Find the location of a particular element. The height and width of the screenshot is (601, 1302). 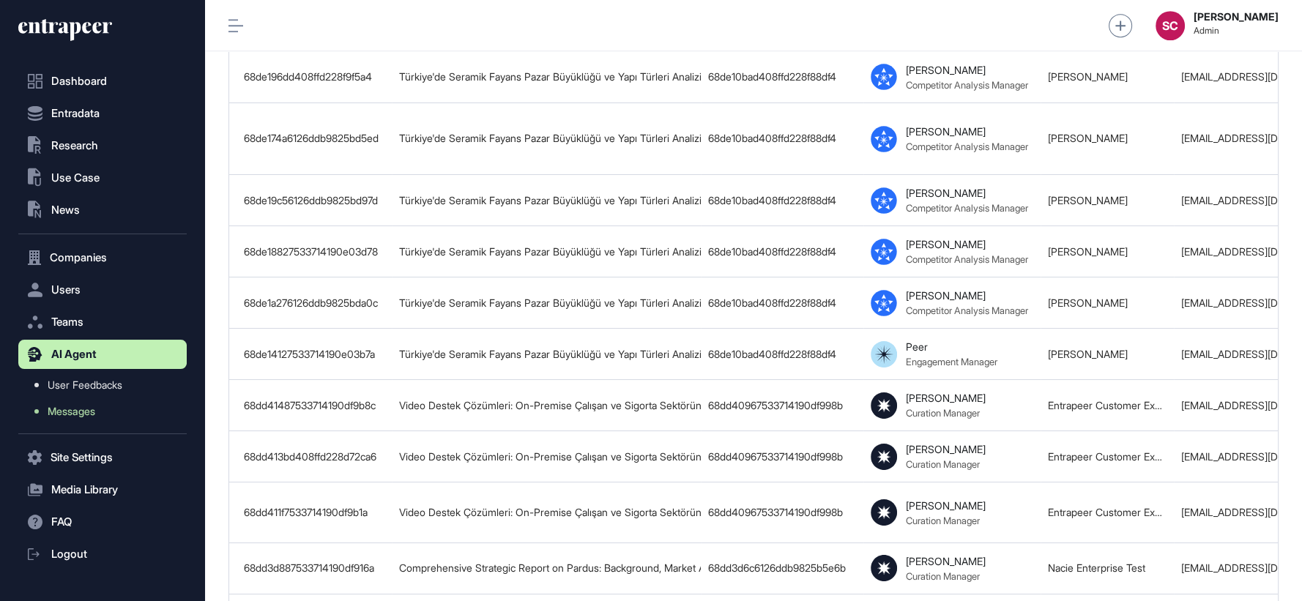

div: Comprehensive Strategic Report on Pardus: Background, Market Analysis, and Competitive Positionin... is located at coordinates (546, 568).